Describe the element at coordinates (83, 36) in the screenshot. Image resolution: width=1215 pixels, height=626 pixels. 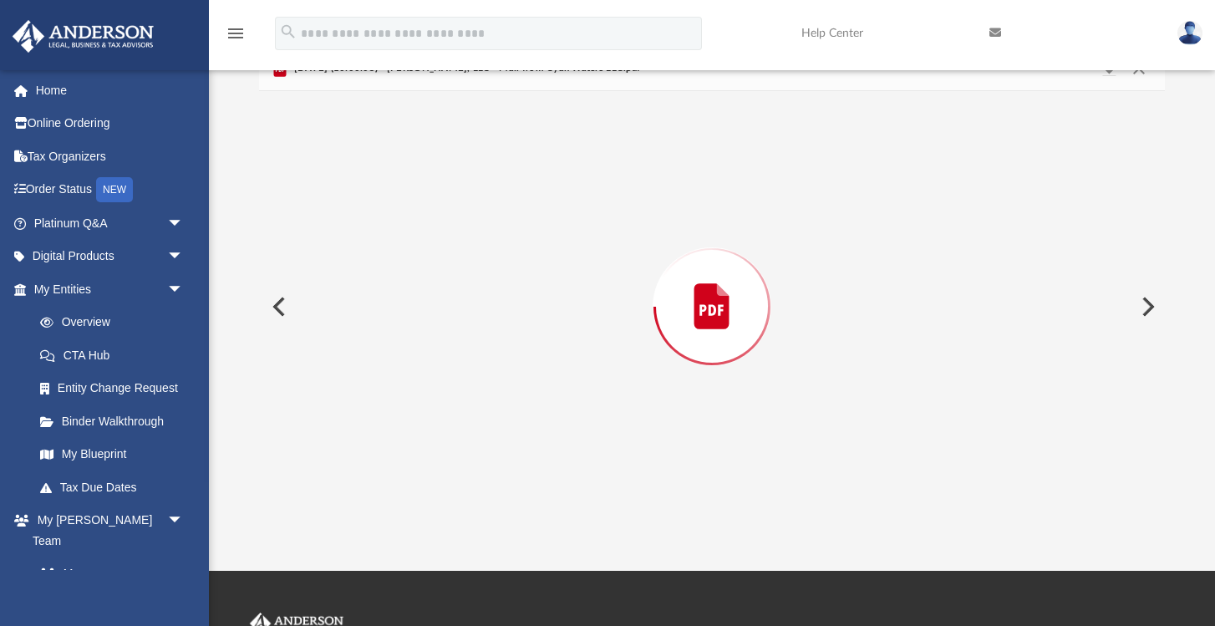
I see `img: Anderson Advisors Platinum Portal` at that location.